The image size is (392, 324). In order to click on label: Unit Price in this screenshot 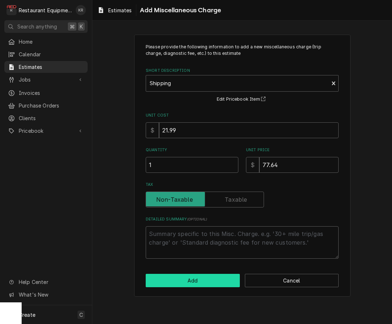, I will do `click(292, 150)`.